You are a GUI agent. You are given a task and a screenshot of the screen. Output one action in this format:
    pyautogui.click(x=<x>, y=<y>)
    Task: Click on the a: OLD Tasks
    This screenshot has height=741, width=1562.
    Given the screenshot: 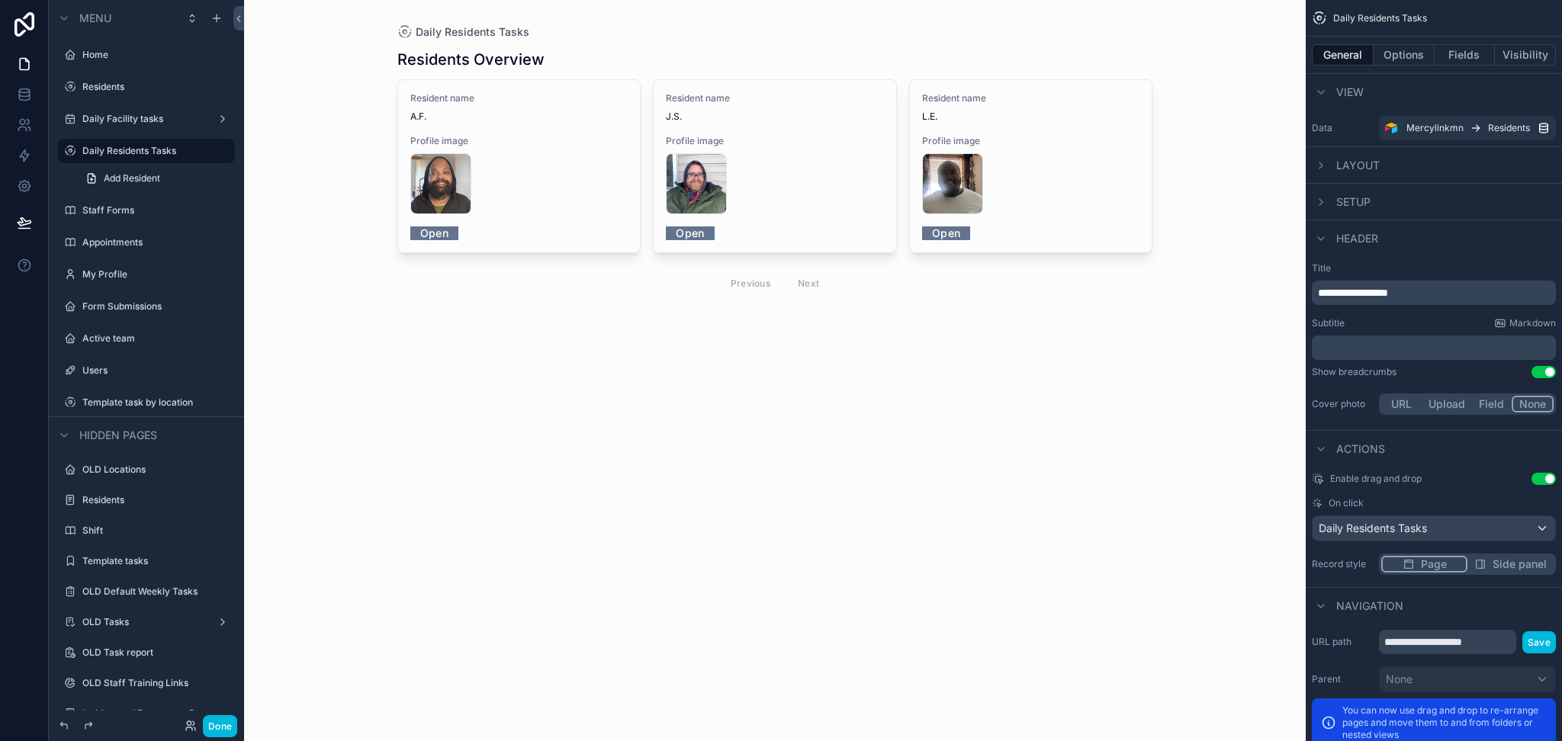 What is the action you would take?
    pyautogui.click(x=143, y=622)
    